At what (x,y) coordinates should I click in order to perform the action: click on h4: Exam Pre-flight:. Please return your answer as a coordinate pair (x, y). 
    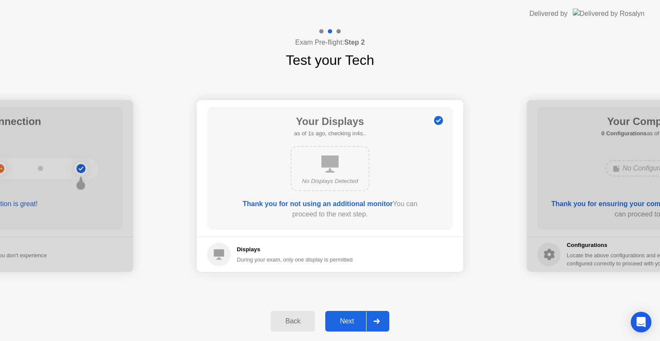
    Looking at the image, I should click on (330, 43).